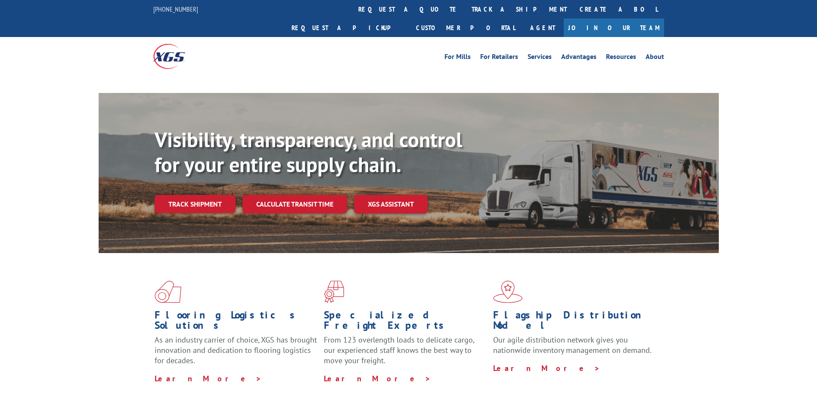  I want to click on a: Join Our Team, so click(614, 28).